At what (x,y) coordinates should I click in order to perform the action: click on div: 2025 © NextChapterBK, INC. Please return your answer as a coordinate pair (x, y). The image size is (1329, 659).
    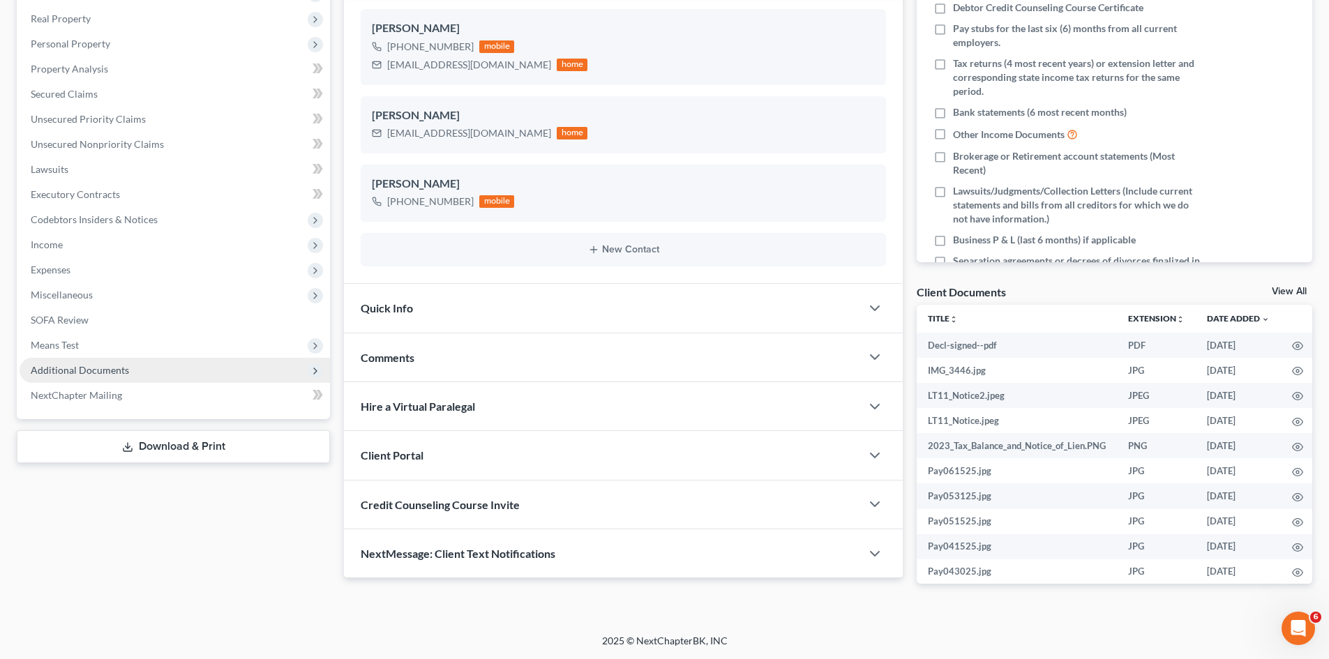
    Looking at the image, I should click on (665, 647).